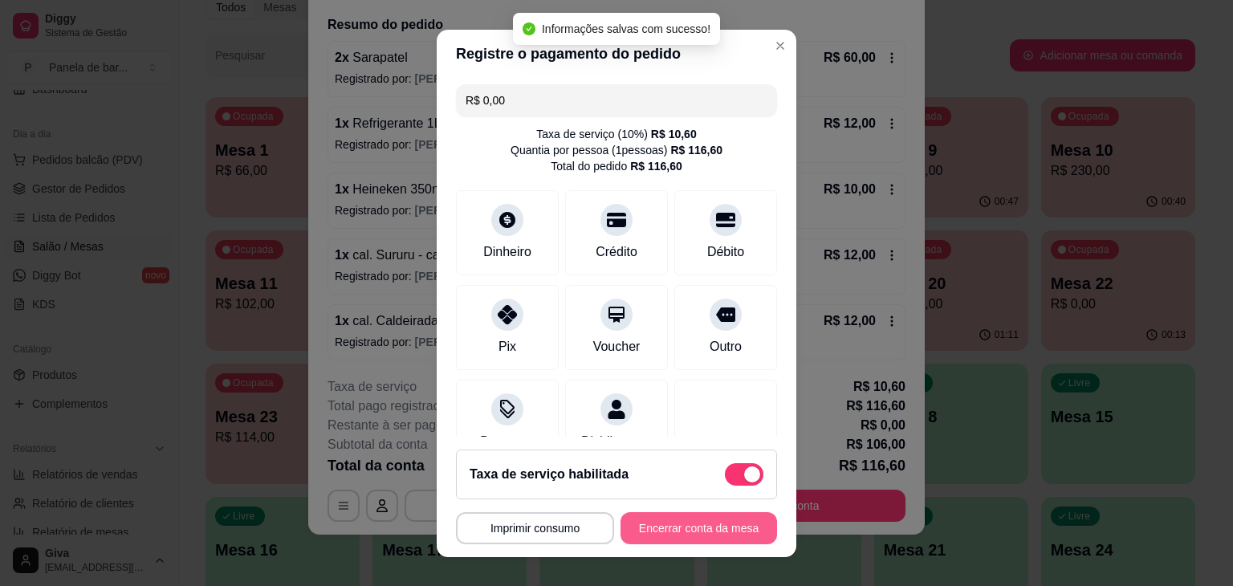  What do you see at coordinates (549, 475) in the screenshot?
I see `h2: Taxa de serviço habilitada` at bounding box center [549, 475].